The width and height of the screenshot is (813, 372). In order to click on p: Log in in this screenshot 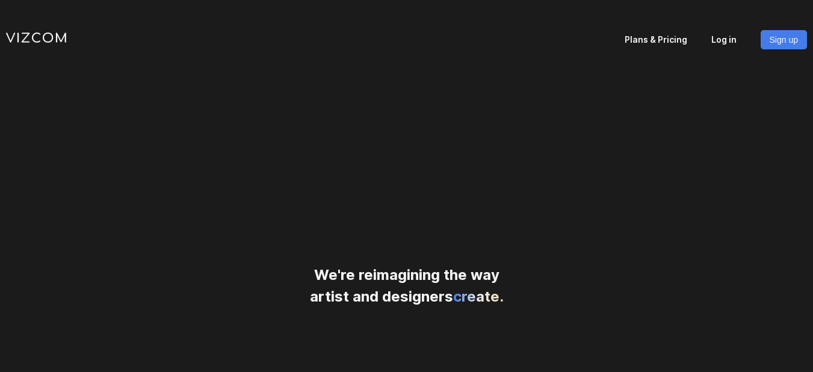, I will do `click(736, 38)`.